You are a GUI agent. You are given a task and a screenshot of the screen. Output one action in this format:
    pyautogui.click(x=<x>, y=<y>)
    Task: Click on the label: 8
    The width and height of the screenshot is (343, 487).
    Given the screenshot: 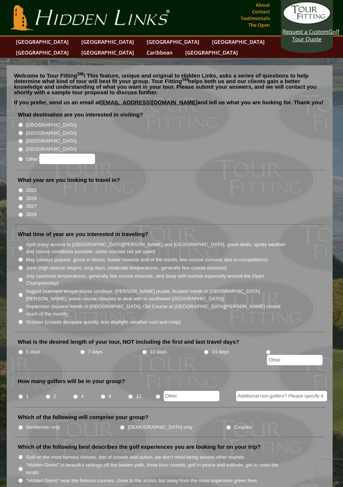 What is the action you would take?
    pyautogui.click(x=109, y=396)
    